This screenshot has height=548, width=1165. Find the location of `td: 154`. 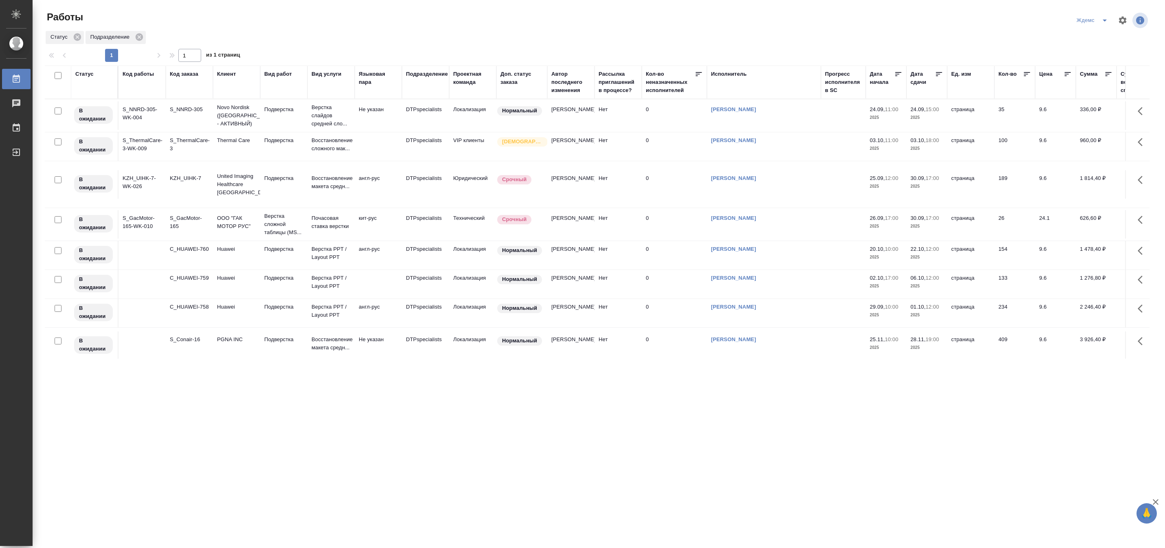

td: 154 is located at coordinates (1015, 255).